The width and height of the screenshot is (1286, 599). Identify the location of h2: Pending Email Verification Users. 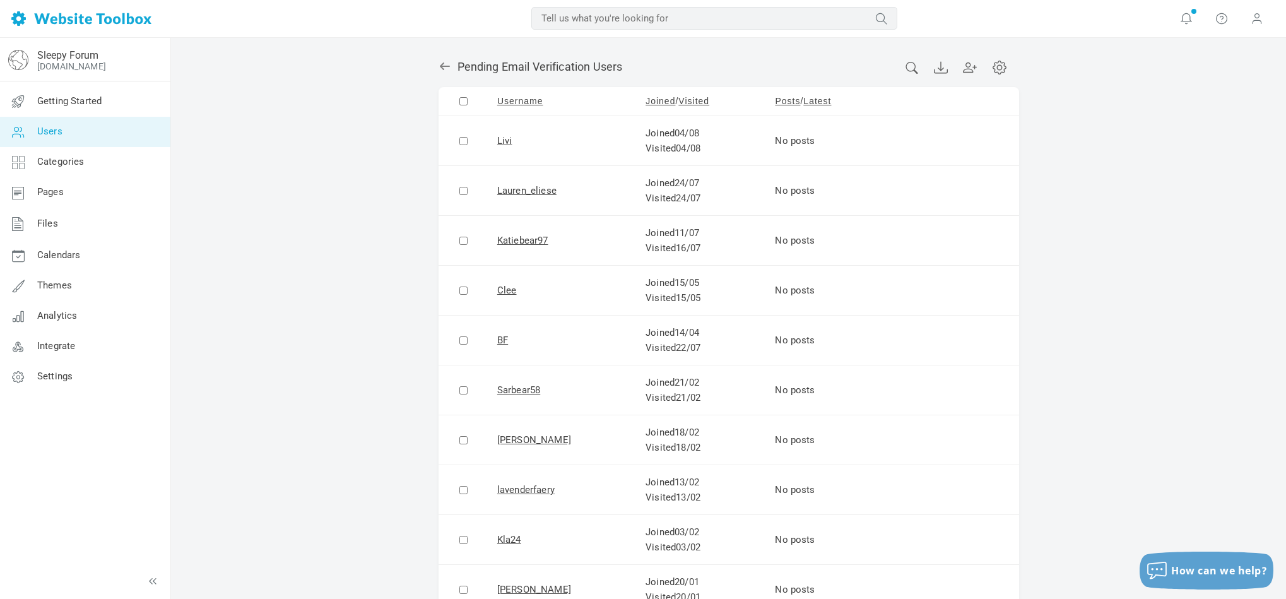
(729, 67).